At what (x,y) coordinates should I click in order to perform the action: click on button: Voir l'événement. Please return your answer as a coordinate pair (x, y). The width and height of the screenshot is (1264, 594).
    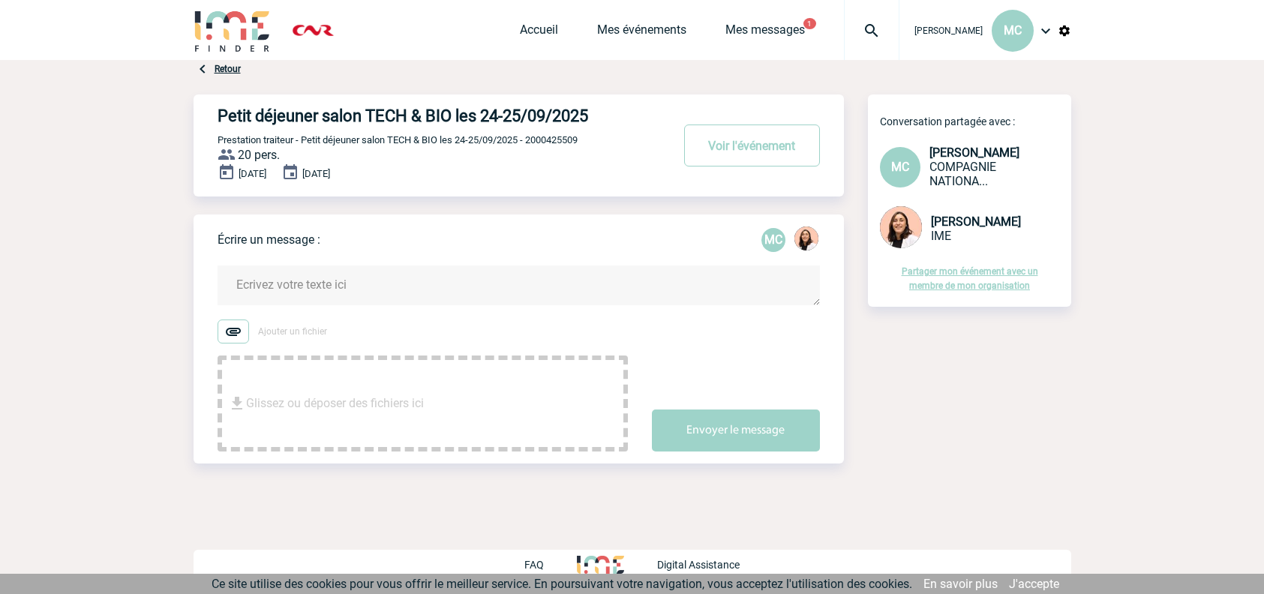
    Looking at the image, I should click on (752, 146).